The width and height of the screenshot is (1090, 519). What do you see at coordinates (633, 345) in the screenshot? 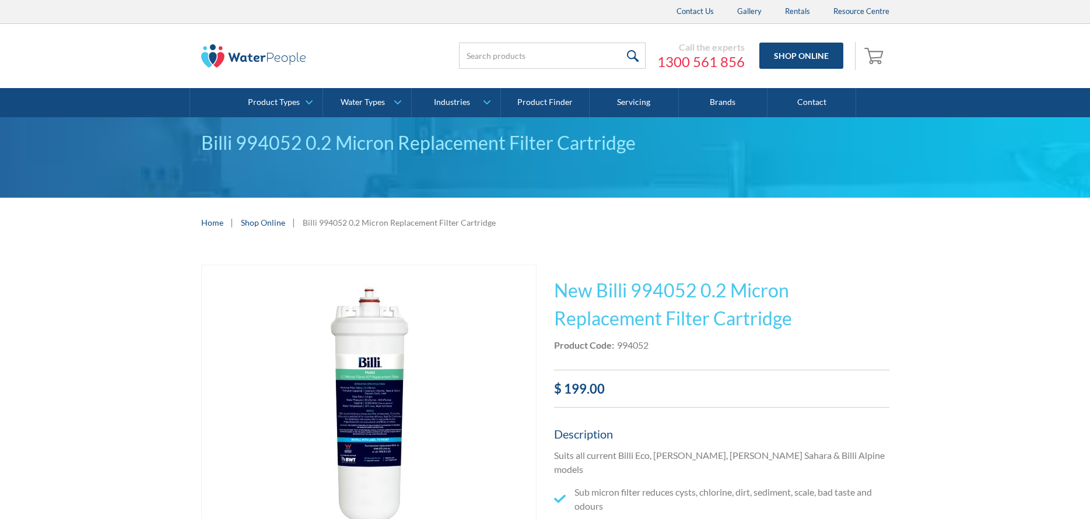
I see `div: 994052` at bounding box center [633, 345].